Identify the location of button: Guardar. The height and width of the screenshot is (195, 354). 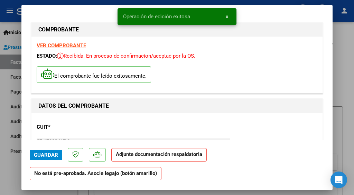
(46, 155).